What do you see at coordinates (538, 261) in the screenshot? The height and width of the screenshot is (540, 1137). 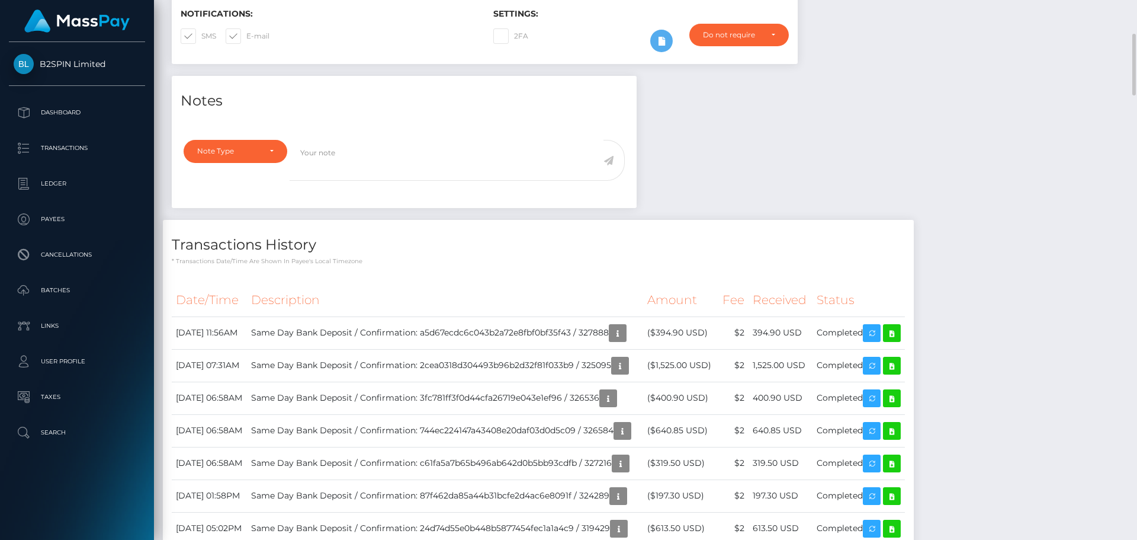 I see `p: * Transactions date/time are shown in payee's local timezone` at bounding box center [538, 261].